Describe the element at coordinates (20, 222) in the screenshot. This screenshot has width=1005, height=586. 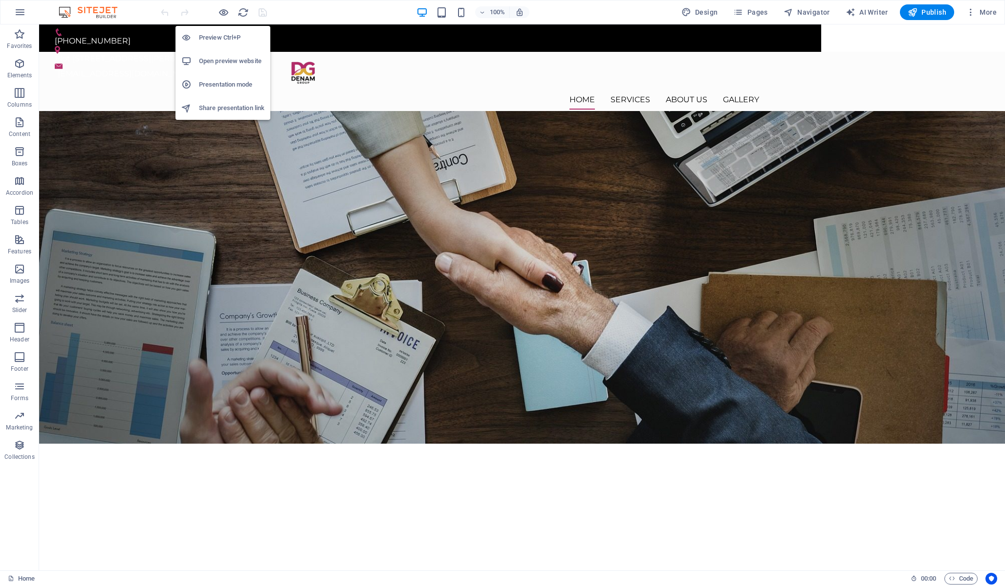
I see `p: Tables` at that location.